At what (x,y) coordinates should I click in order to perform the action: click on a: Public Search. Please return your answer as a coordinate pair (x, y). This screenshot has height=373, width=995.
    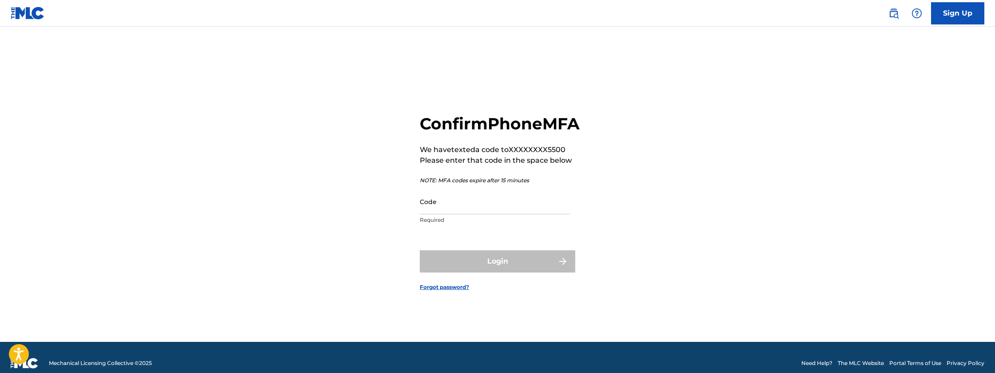
    Looking at the image, I should click on (894, 13).